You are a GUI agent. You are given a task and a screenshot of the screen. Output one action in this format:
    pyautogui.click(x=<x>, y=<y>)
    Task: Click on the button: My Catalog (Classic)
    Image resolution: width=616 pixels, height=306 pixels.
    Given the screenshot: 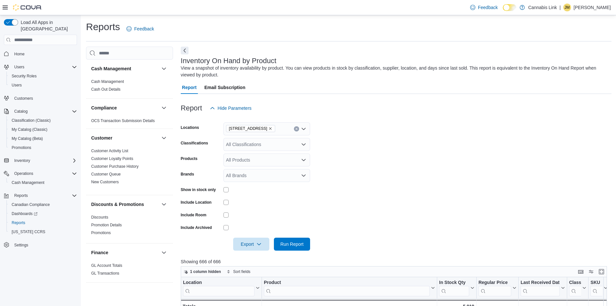 What is the action you would take?
    pyautogui.click(x=43, y=129)
    